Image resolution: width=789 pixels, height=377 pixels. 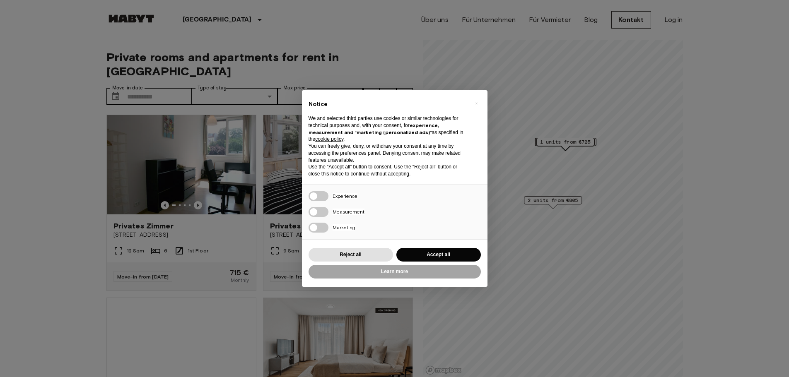 I want to click on button: Reject all, so click(x=351, y=255).